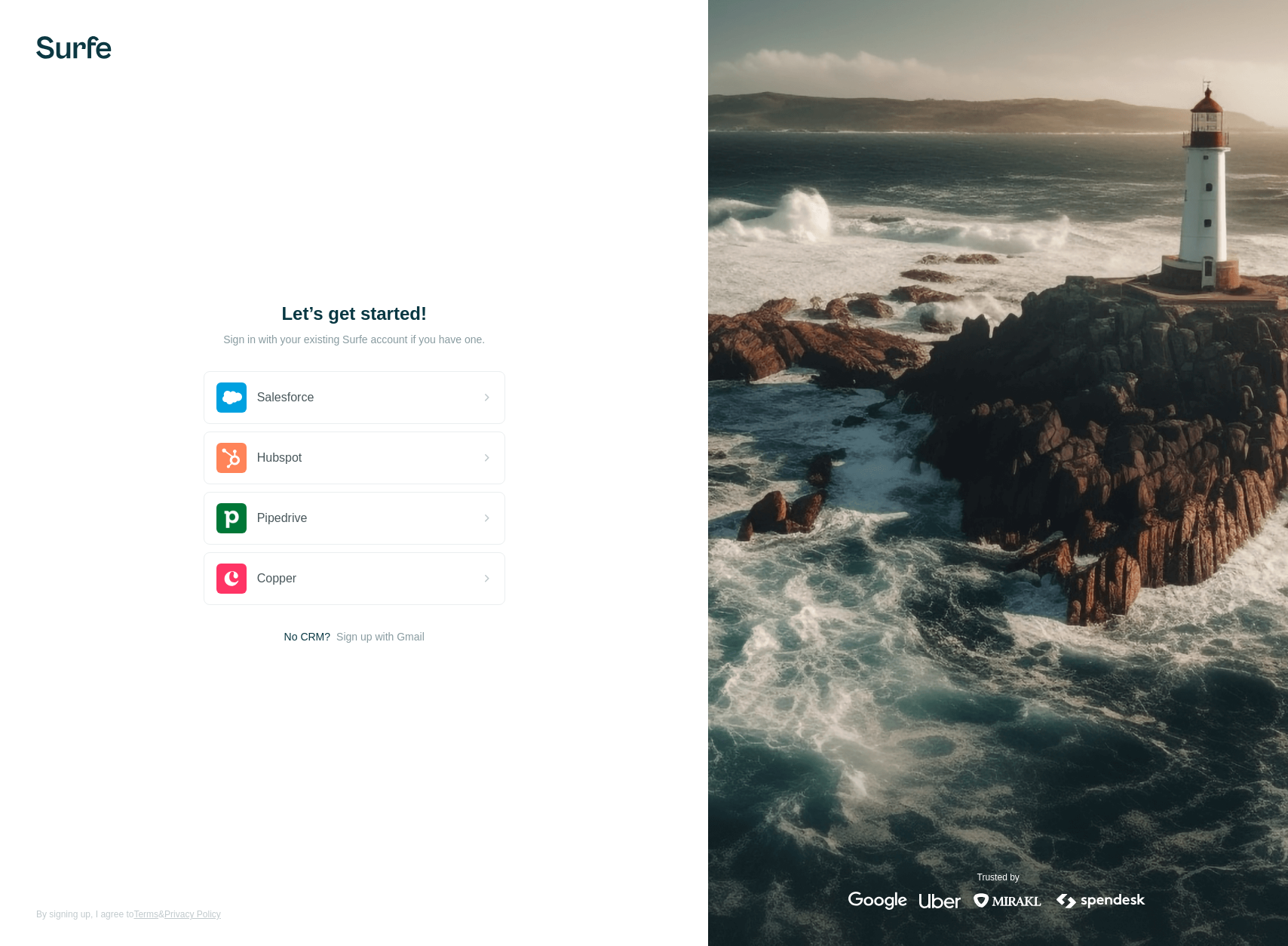  Describe the element at coordinates (146, 914) in the screenshot. I see `a: Terms` at that location.